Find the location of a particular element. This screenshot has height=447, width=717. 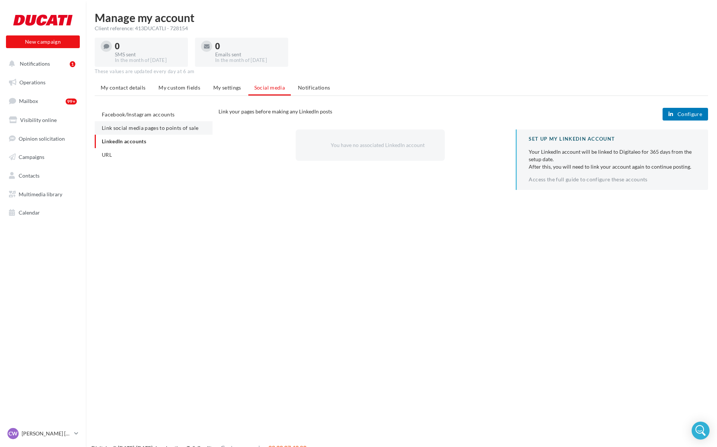

div: 99+ is located at coordinates (71, 101).